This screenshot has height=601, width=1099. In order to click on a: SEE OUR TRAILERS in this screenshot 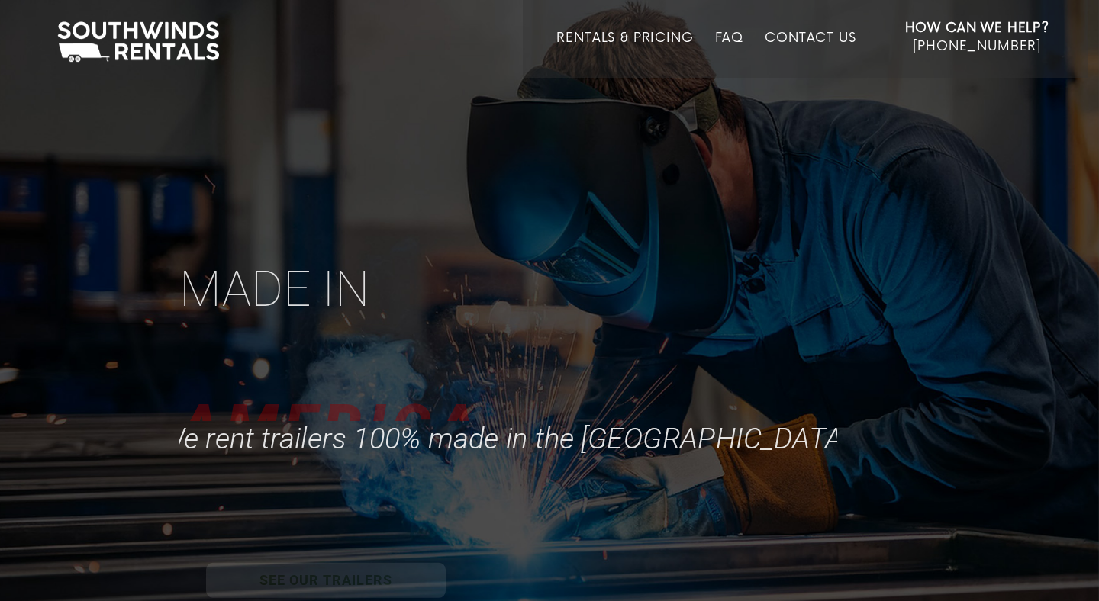, I will do `click(326, 580)`.